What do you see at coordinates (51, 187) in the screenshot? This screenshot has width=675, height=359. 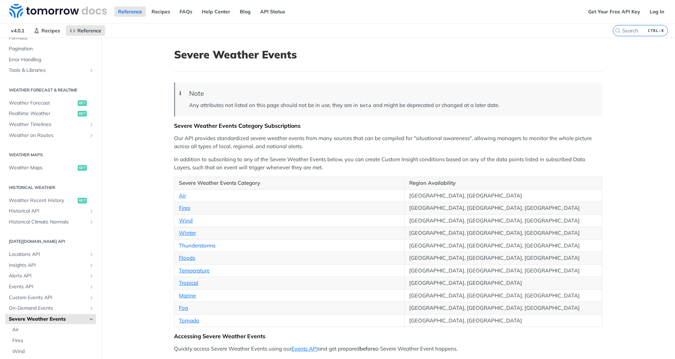 I see `h2: Historical Weather` at bounding box center [51, 187].